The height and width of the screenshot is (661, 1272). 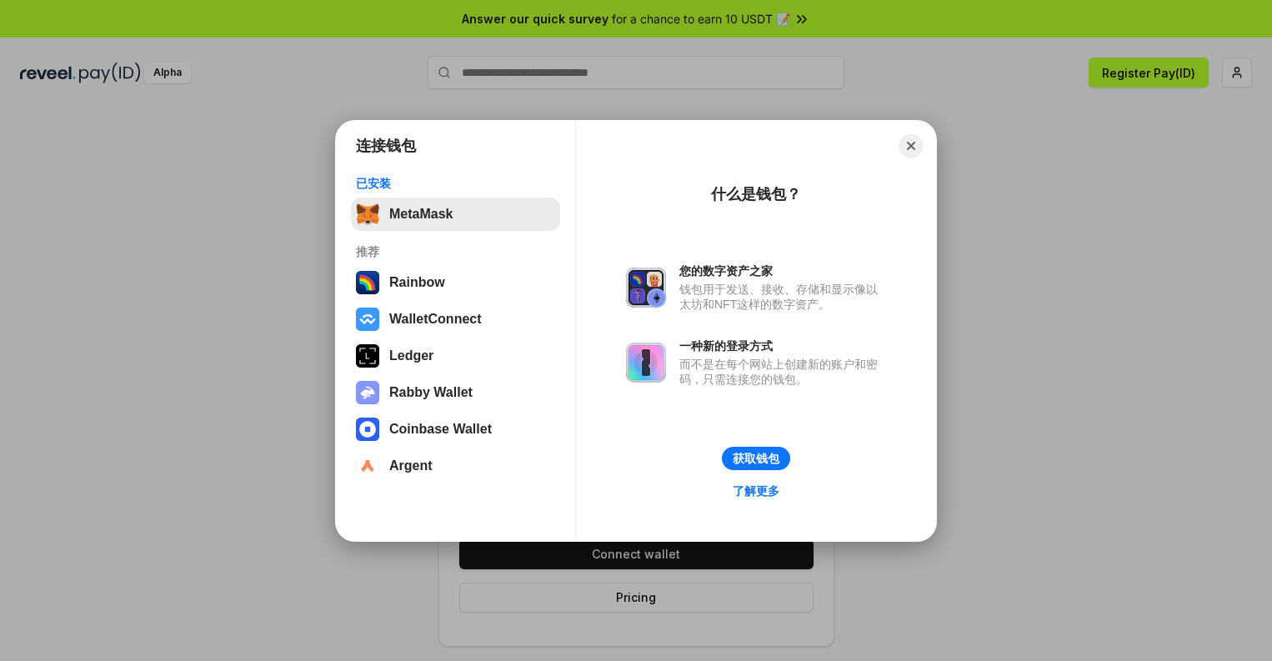 What do you see at coordinates (756, 194) in the screenshot?
I see `div: 什么是钱包？` at bounding box center [756, 194].